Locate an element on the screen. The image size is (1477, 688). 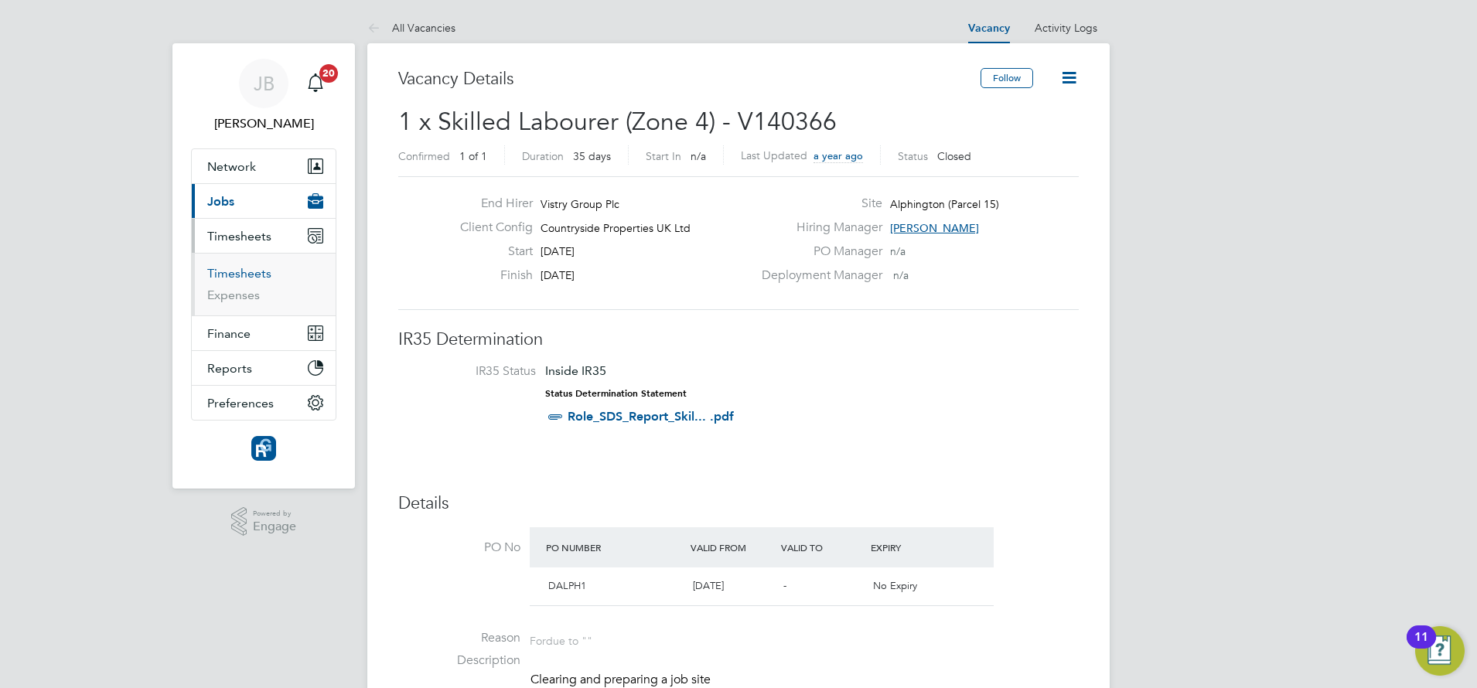
span: 35 days is located at coordinates (592, 156).